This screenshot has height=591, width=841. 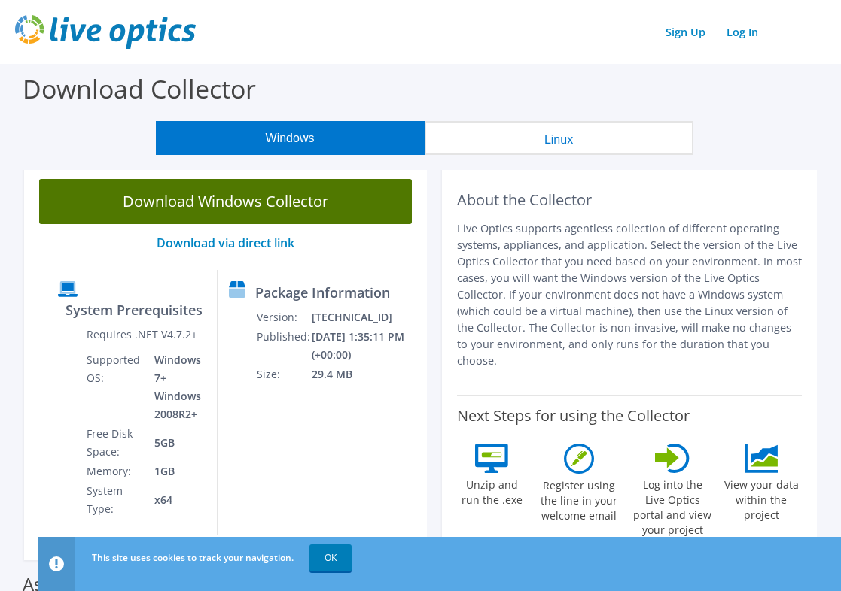 I want to click on td: Size:, so click(x=283, y=375).